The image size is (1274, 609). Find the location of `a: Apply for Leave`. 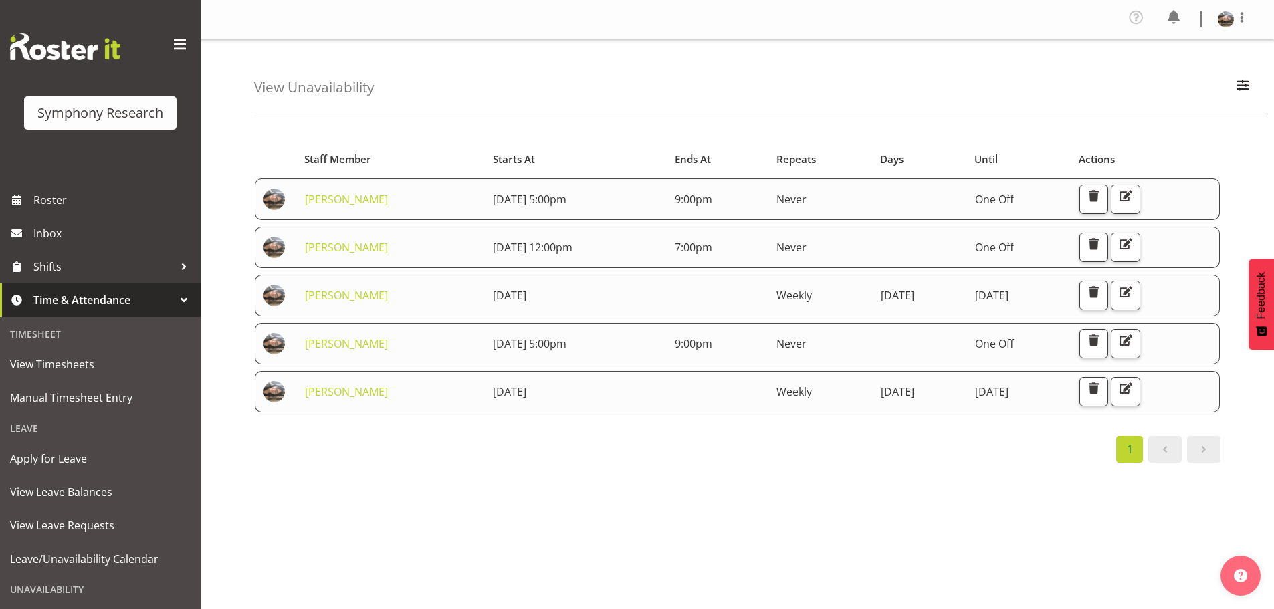

a: Apply for Leave is located at coordinates (100, 459).